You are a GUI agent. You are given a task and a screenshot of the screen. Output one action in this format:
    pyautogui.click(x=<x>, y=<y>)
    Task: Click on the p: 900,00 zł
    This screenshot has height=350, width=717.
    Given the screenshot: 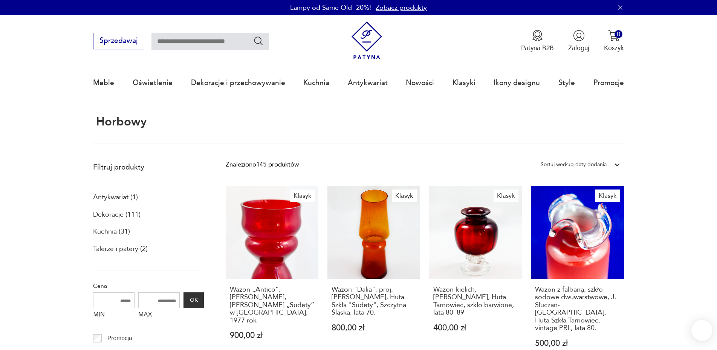 What is the action you would take?
    pyautogui.click(x=272, y=335)
    